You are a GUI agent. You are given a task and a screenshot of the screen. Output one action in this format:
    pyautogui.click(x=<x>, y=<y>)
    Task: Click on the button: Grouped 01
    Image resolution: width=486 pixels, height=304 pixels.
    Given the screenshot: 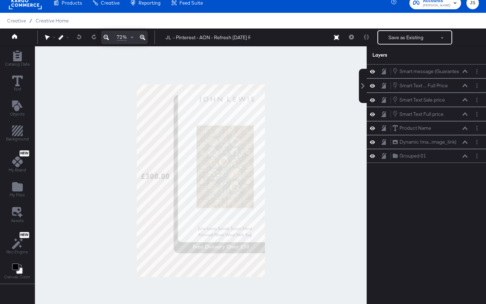 What is the action you would take?
    pyautogui.click(x=410, y=156)
    